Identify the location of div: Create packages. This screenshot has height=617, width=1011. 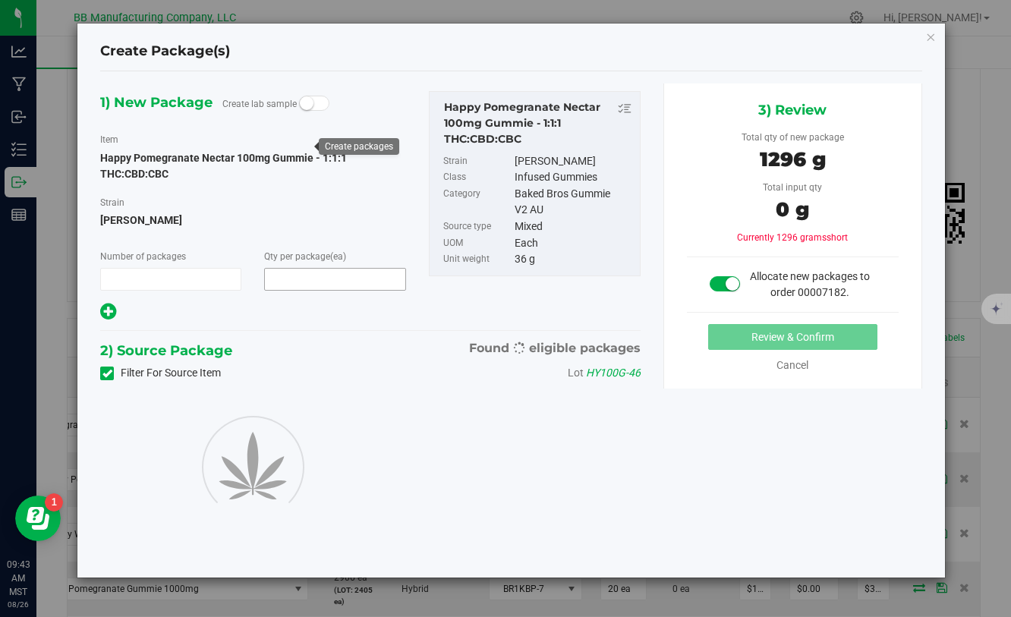
(359, 147).